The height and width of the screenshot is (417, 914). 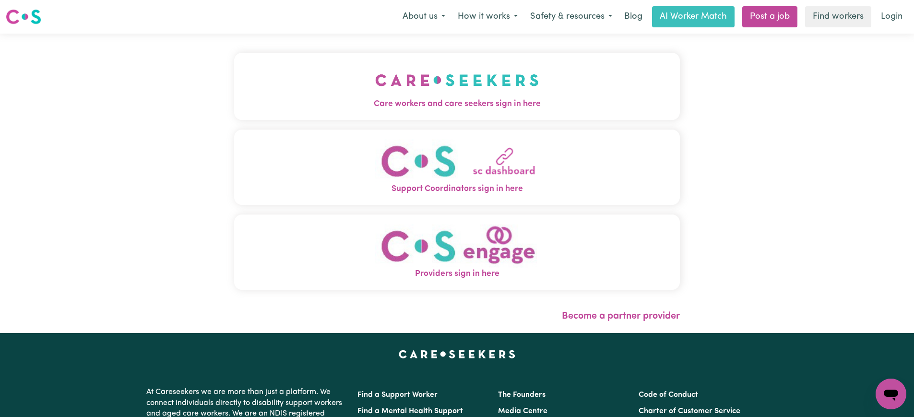 I want to click on a: Media Centre, so click(x=522, y=411).